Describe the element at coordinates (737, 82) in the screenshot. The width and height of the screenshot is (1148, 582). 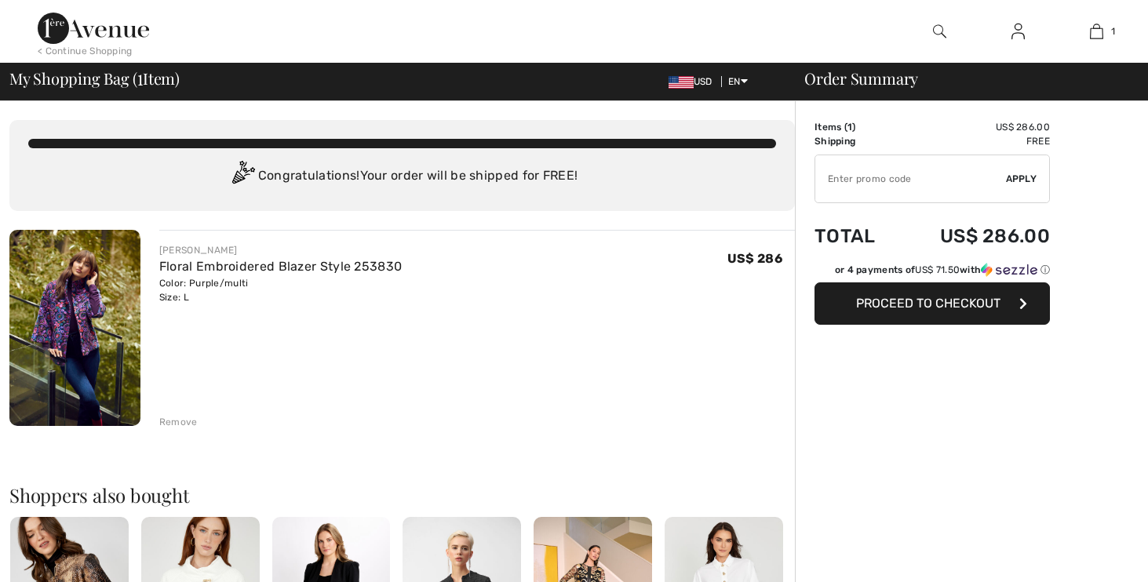
I see `span: EN` at that location.